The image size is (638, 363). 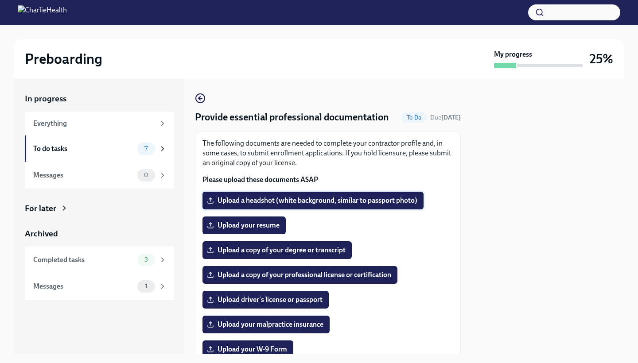 I want to click on a: For later, so click(x=99, y=209).